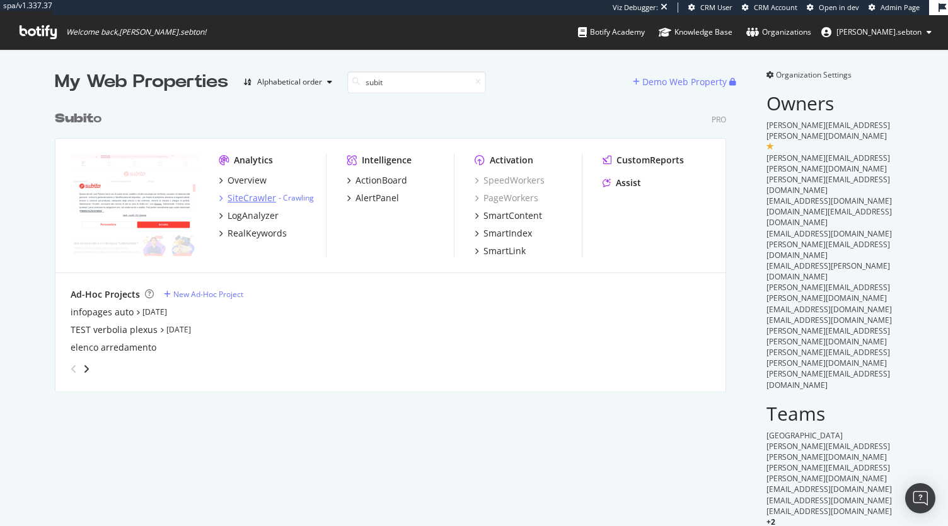 Image resolution: width=948 pixels, height=526 pixels. I want to click on b: Subit, so click(74, 119).